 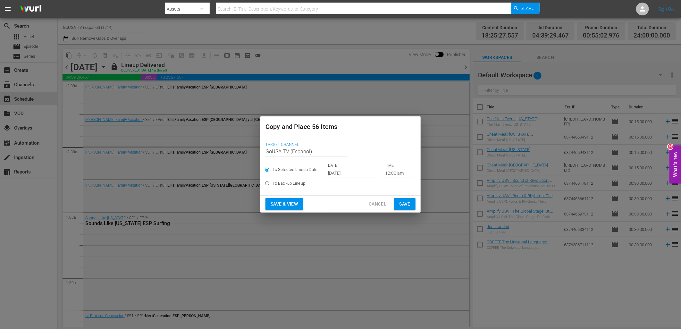 I want to click on button: Open Feedback Widget, so click(x=675, y=164).